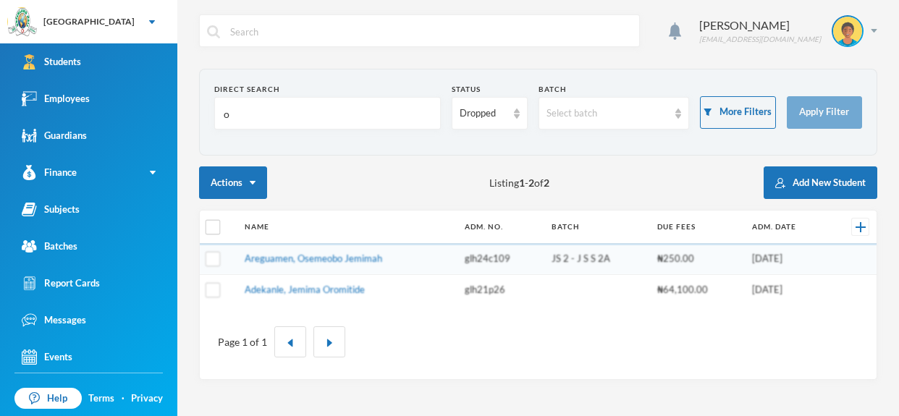 The image size is (899, 416). I want to click on th: Adm. Date, so click(787, 227).